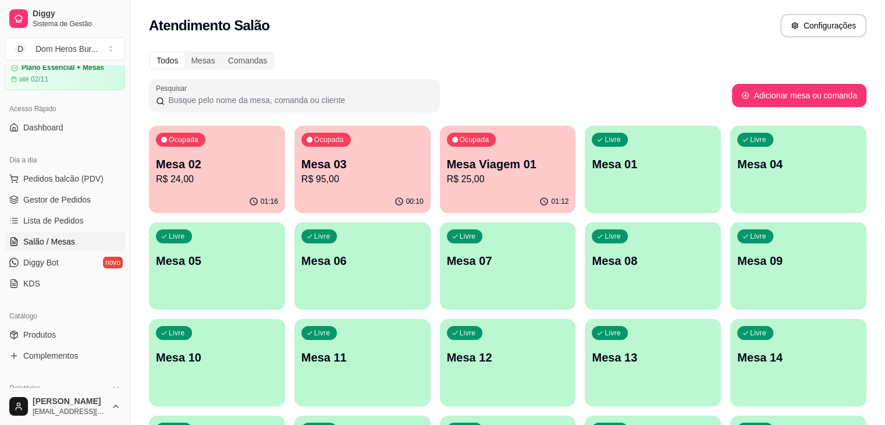 Image resolution: width=885 pixels, height=425 pixels. I want to click on button: OcupadaMesa Viagem 01R$ 25,0001:12, so click(508, 169).